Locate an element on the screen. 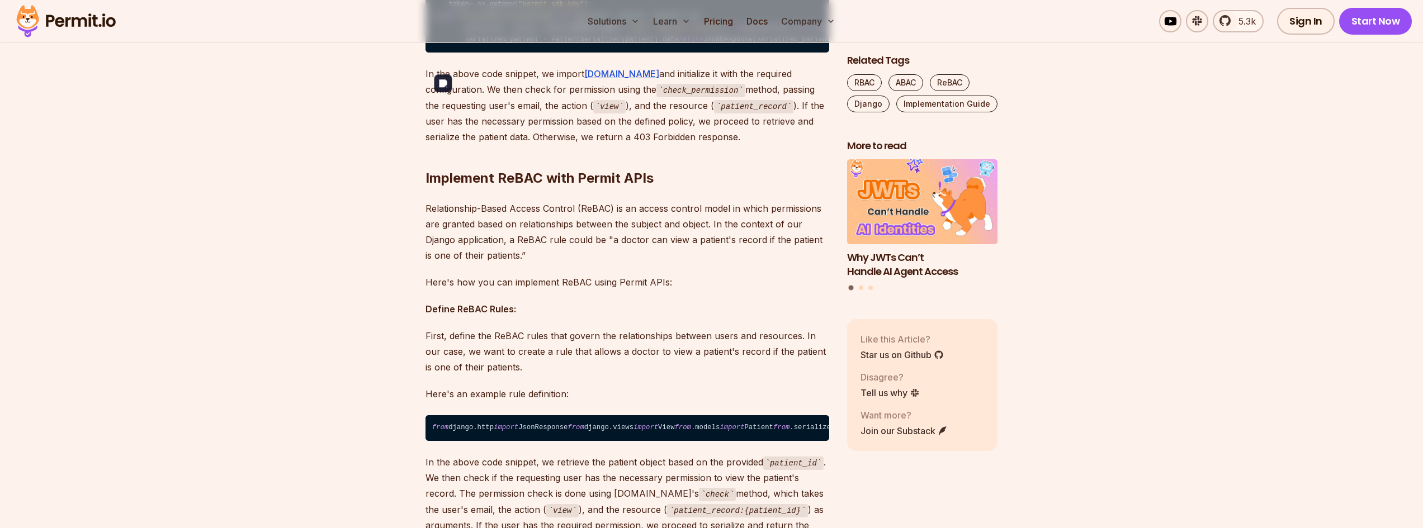 The width and height of the screenshot is (1423, 528). code: patient_record:{patient_id} is located at coordinates (738, 511).